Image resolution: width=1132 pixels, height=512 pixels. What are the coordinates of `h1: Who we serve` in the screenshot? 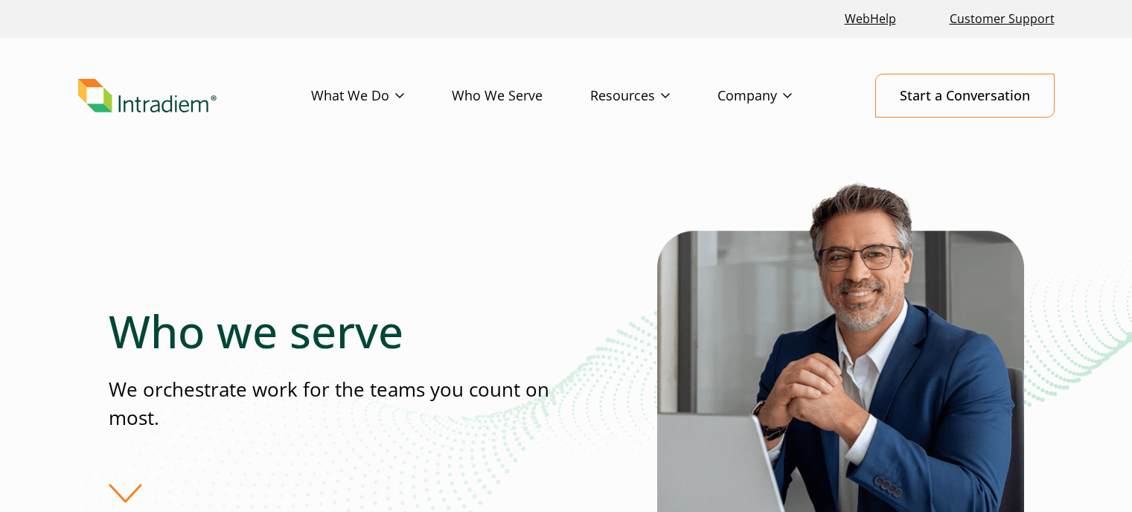 It's located at (337, 331).